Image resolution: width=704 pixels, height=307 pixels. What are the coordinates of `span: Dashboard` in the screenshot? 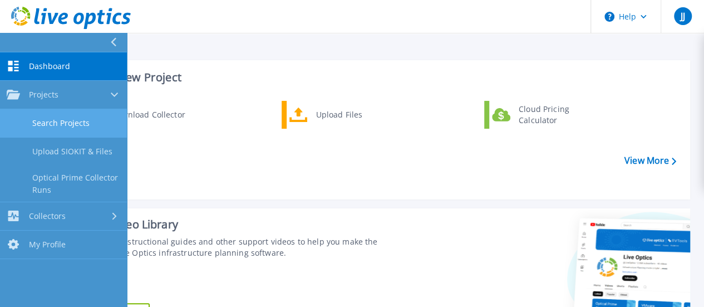 It's located at (50, 66).